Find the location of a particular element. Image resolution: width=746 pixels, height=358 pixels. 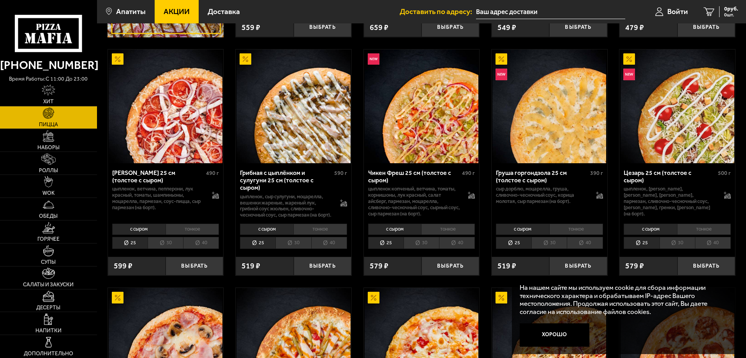

span: 0 шт. is located at coordinates (731, 15).